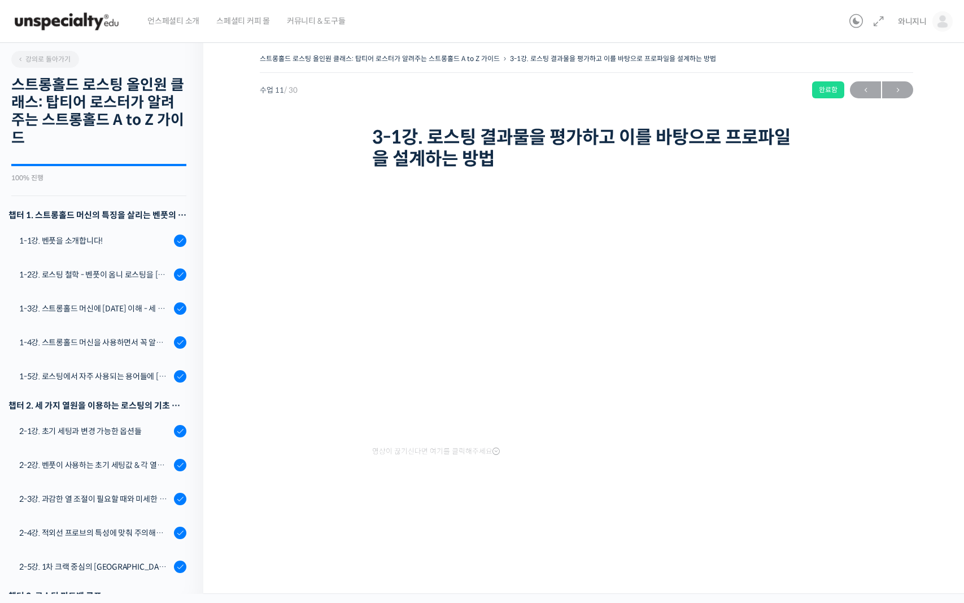 This screenshot has width=964, height=603. What do you see at coordinates (291, 90) in the screenshot?
I see `span: / 30` at bounding box center [291, 90].